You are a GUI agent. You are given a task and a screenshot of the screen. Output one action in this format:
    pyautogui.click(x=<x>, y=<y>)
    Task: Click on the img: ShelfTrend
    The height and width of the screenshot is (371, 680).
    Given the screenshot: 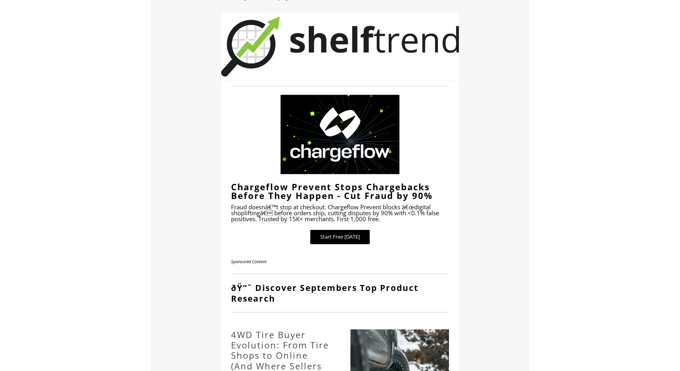 What is the action you would take?
    pyautogui.click(x=340, y=46)
    